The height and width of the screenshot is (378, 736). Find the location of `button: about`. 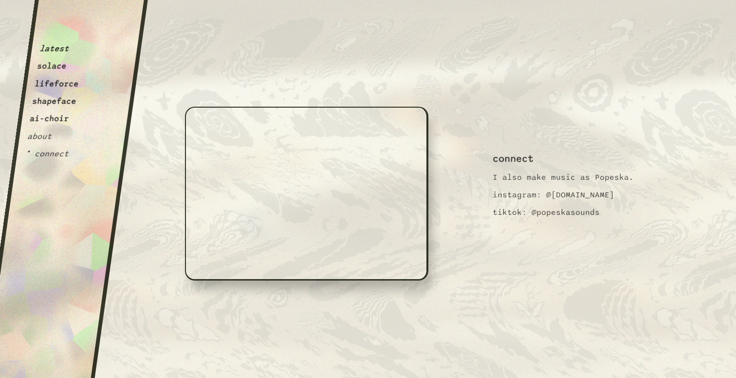

button: about is located at coordinates (39, 136).